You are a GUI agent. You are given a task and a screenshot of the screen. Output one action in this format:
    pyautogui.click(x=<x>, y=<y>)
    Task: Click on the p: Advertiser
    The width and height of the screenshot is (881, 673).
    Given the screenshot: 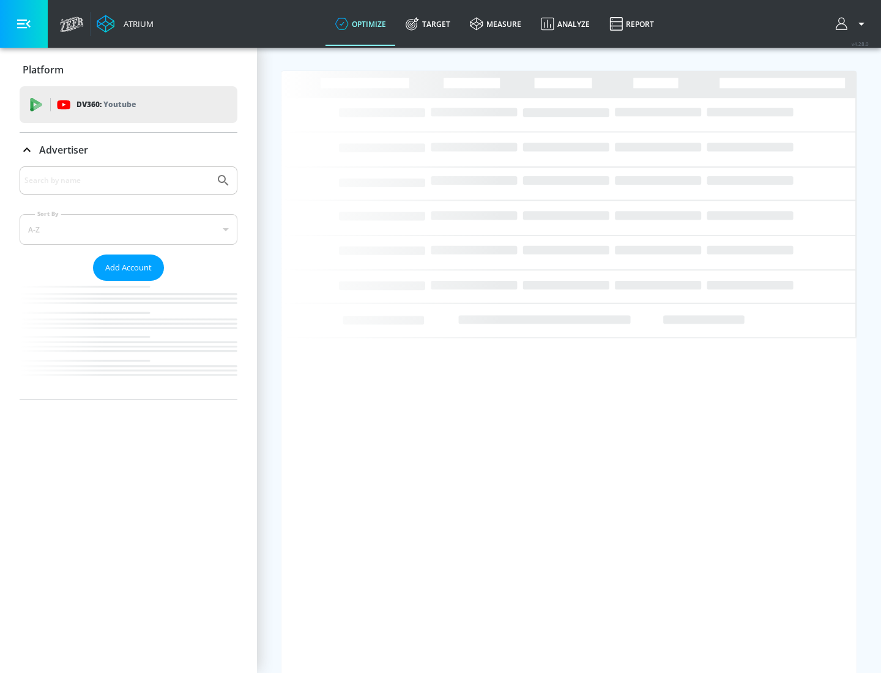 What is the action you would take?
    pyautogui.click(x=64, y=150)
    